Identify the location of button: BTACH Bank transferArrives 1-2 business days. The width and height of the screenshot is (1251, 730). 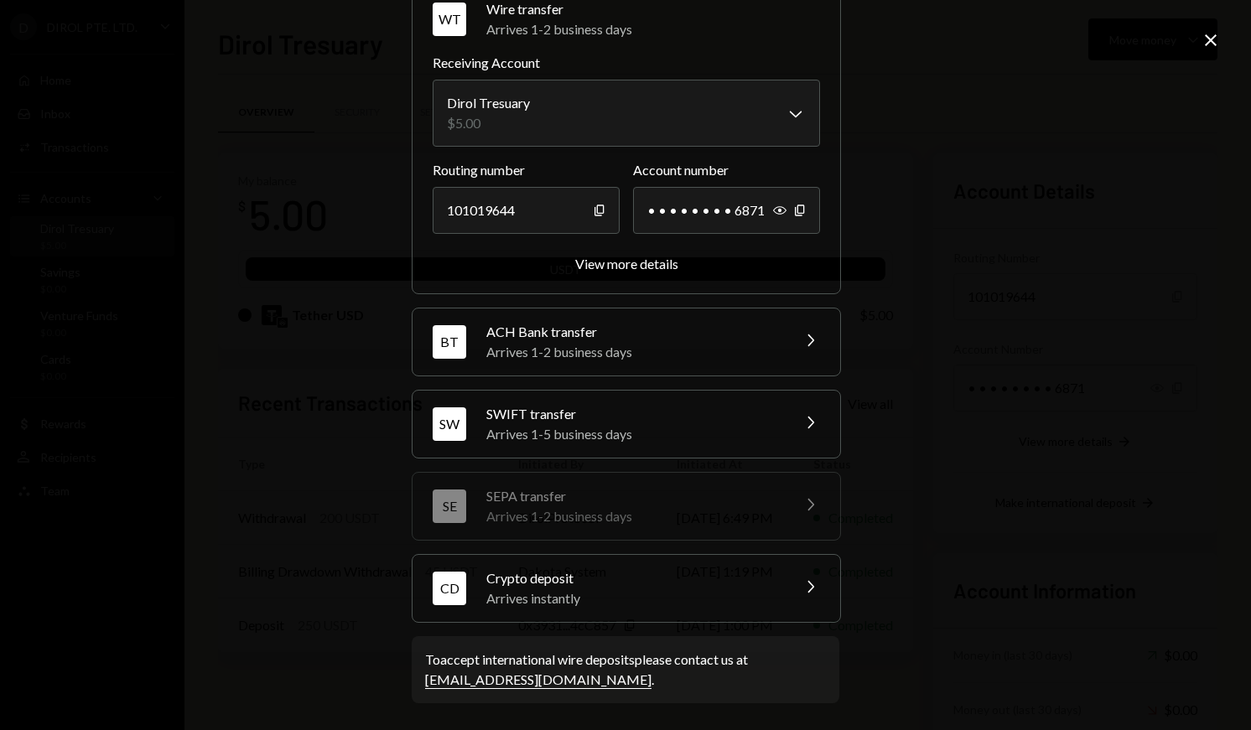
(626, 342).